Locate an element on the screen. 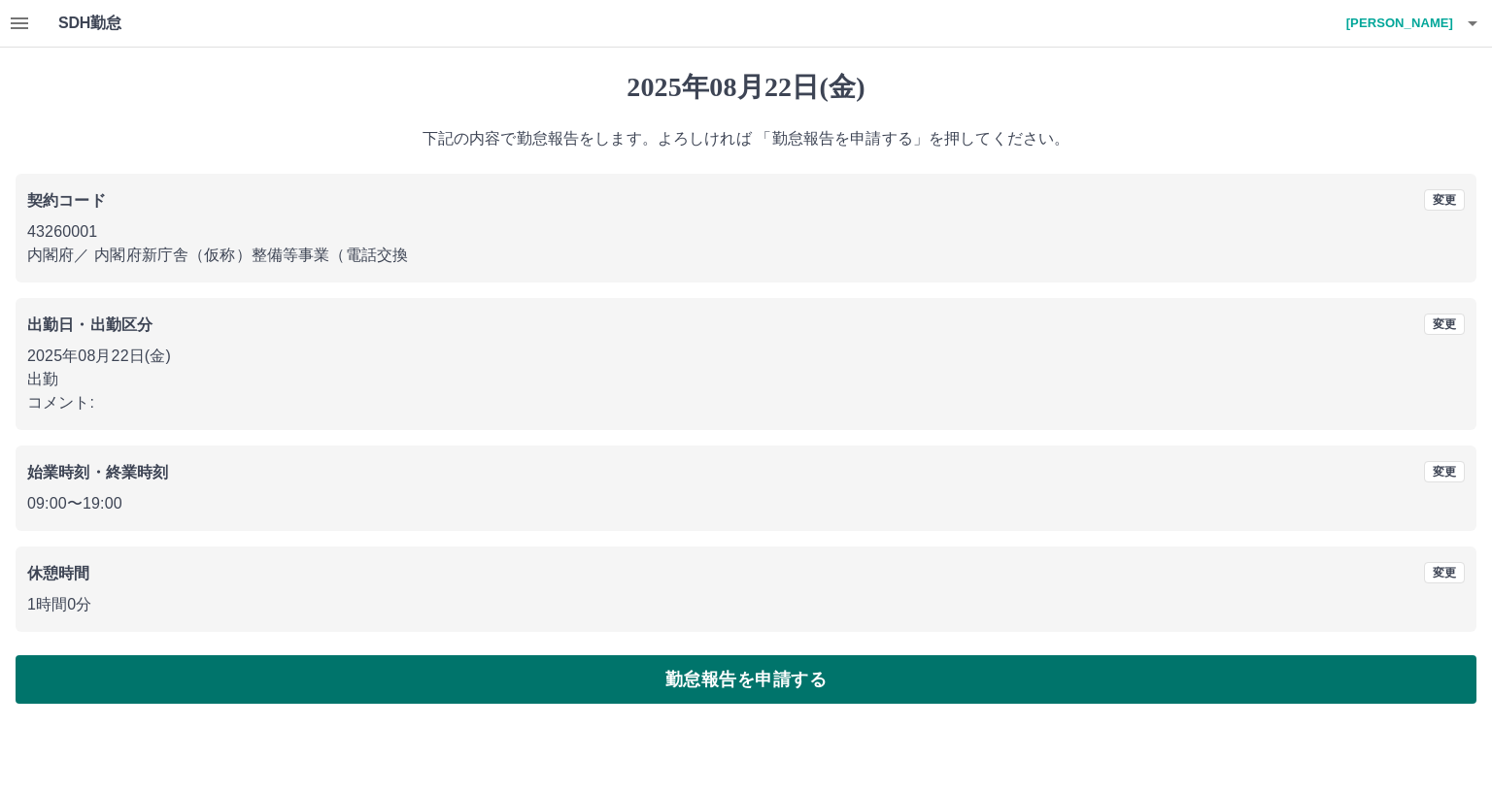  b: 始業時刻・終業時刻 is located at coordinates (97, 472).